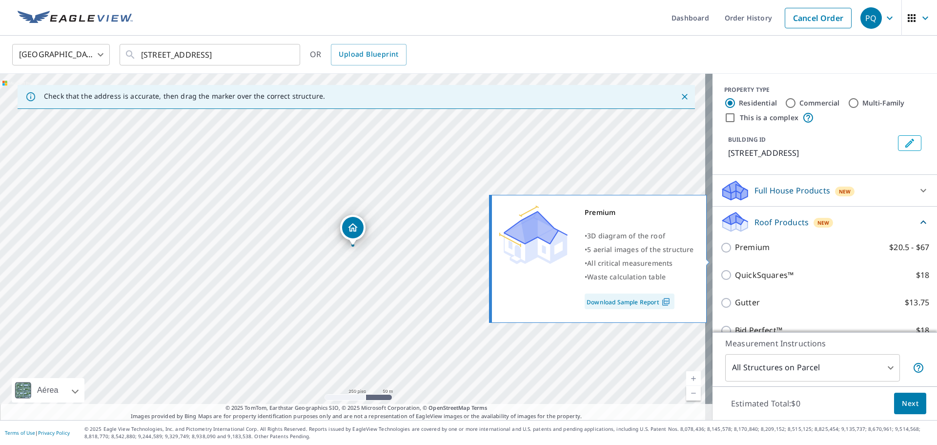 Image resolution: width=937 pixels, height=445 pixels. What do you see at coordinates (792, 190) in the screenshot?
I see `p: Full House Products` at bounding box center [792, 190].